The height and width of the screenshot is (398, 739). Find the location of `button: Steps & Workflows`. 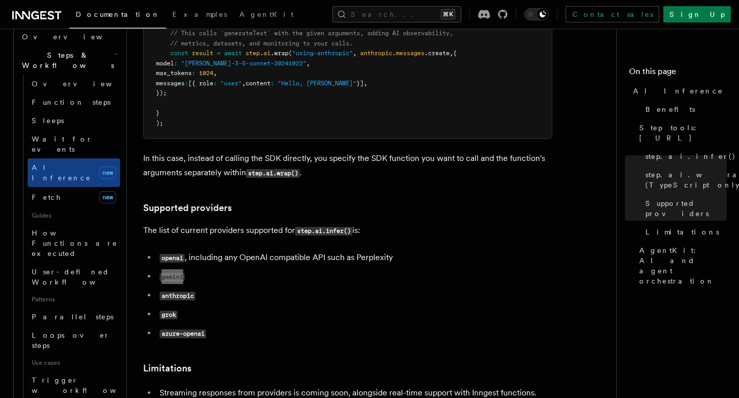

button: Steps & Workflows is located at coordinates (69, 60).